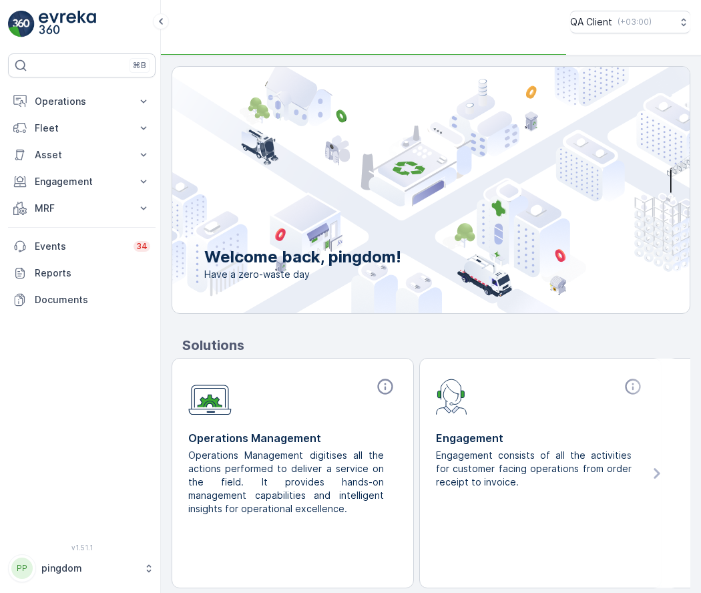  What do you see at coordinates (142, 246) in the screenshot?
I see `p: 34` at bounding box center [142, 246].